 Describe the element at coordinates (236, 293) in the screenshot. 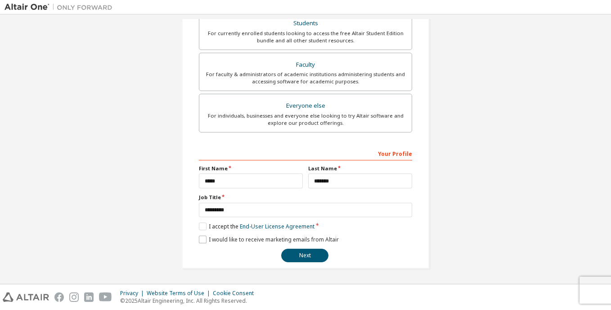

I see `div: Cookie Consent` at that location.